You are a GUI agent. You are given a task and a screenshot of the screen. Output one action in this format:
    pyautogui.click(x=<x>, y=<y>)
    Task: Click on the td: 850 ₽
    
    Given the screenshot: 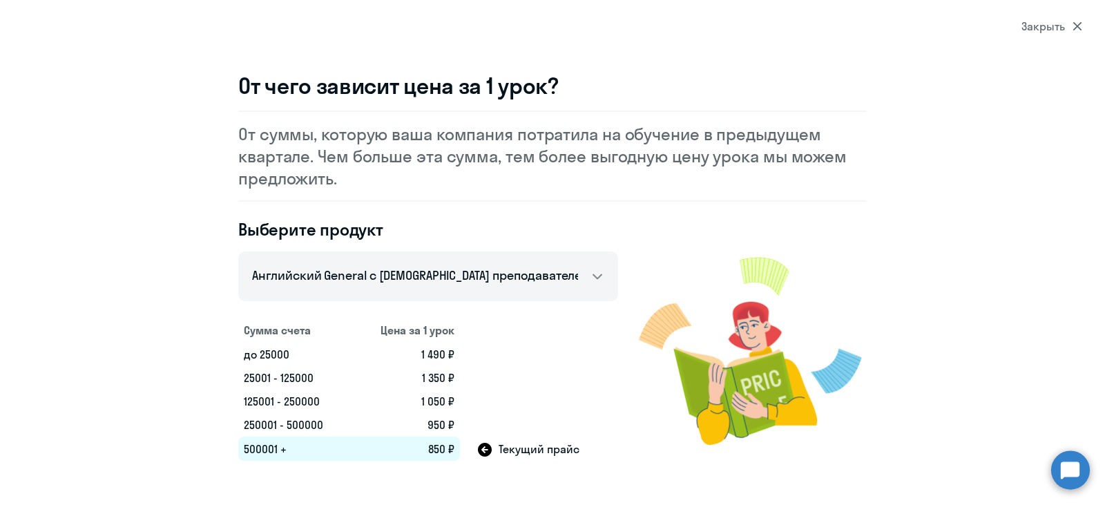 What is the action you would take?
    pyautogui.click(x=407, y=448)
    